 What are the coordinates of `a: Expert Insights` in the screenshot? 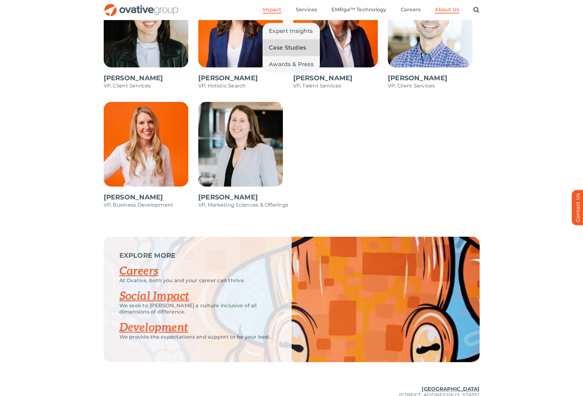 It's located at (291, 31).